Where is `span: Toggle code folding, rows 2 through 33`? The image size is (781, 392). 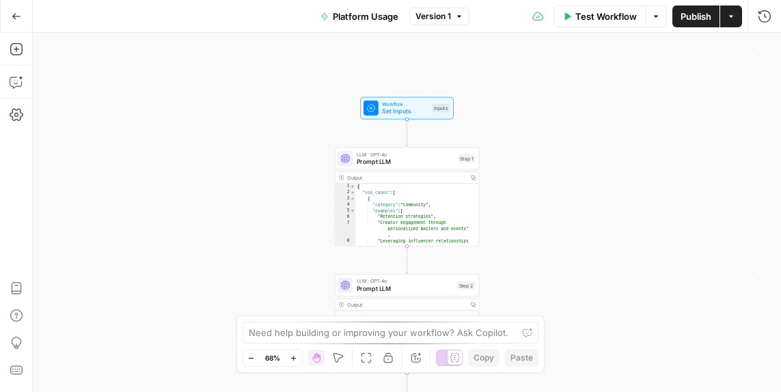 span: Toggle code folding, rows 2 through 33 is located at coordinates (353, 193).